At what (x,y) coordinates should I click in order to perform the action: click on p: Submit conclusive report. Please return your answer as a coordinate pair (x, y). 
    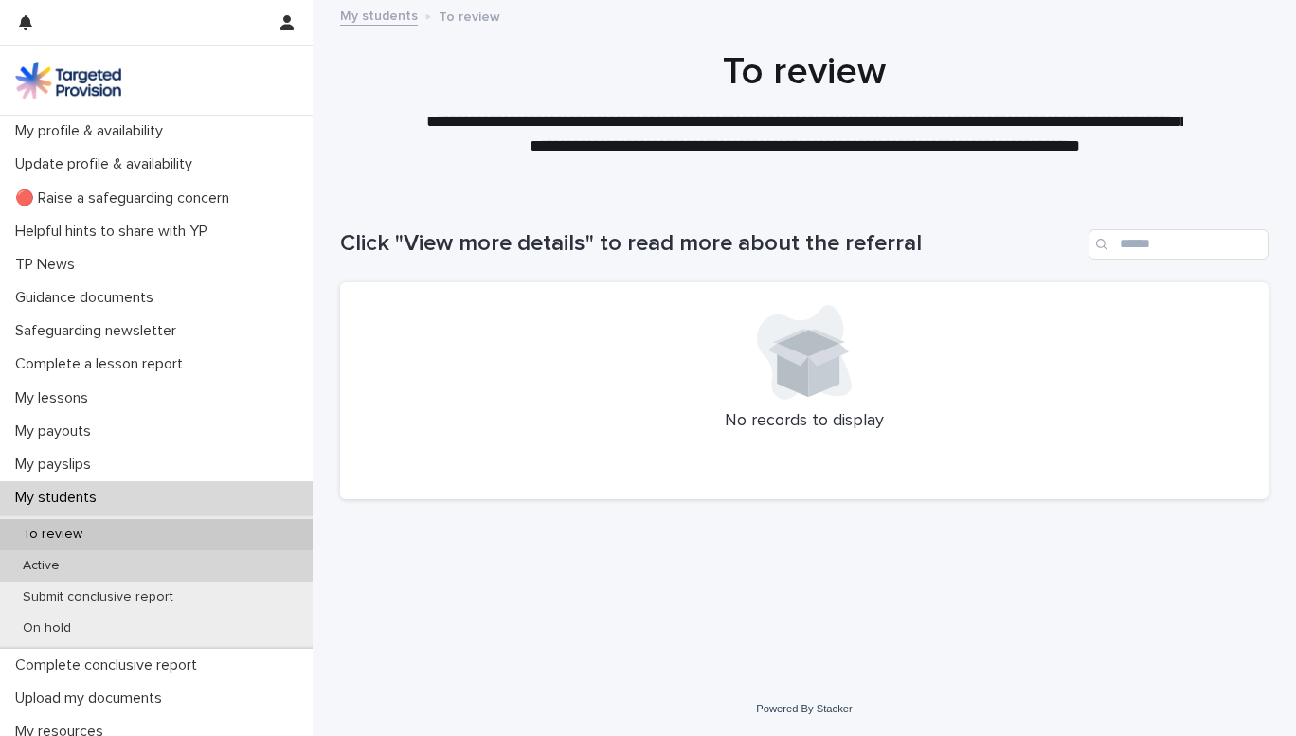
    Looking at the image, I should click on (98, 597).